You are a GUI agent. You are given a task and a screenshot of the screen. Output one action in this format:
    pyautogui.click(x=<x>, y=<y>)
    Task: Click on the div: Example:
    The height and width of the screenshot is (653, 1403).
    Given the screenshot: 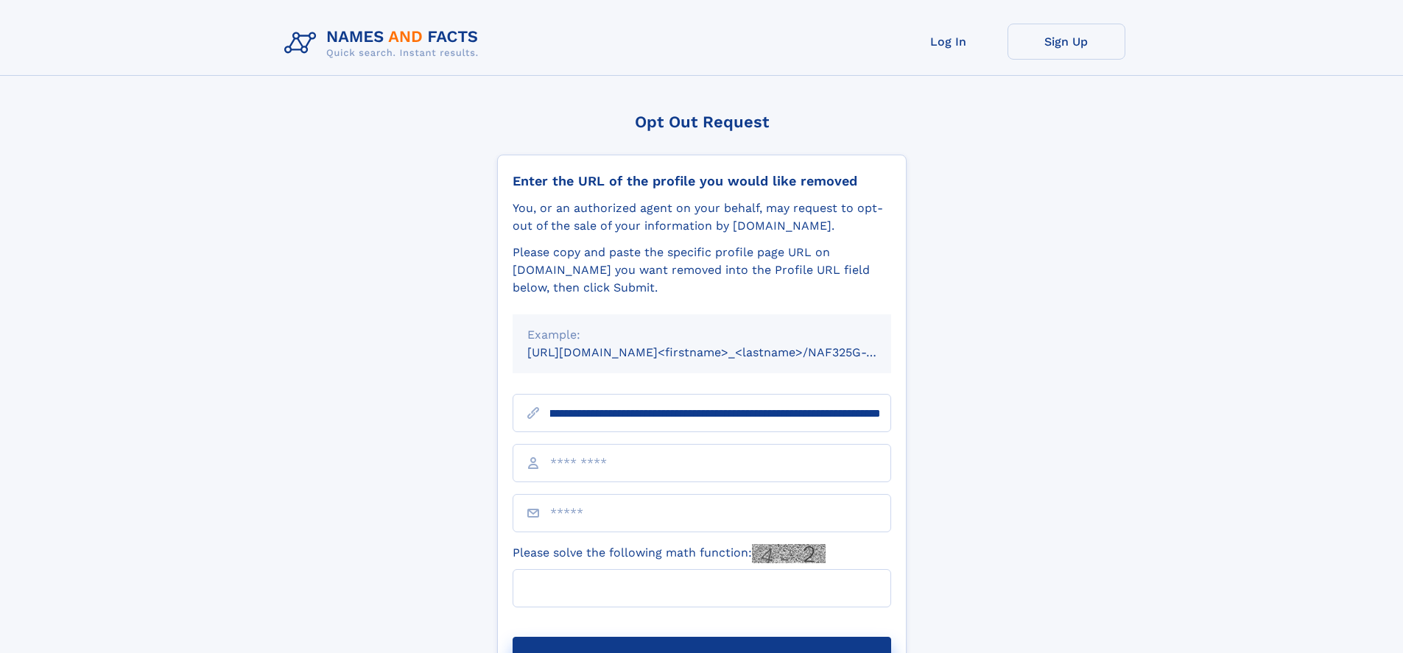 What is the action you would take?
    pyautogui.click(x=702, y=335)
    